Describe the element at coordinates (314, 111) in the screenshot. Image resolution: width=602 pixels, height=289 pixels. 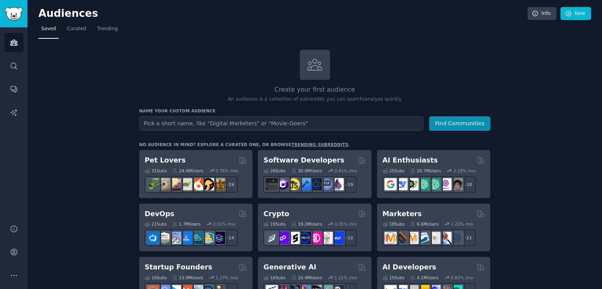
I see `h3: Name your custom audience` at that location.